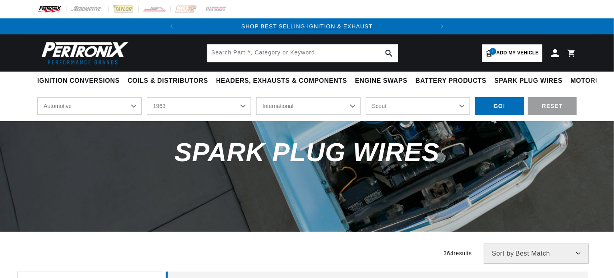 The height and width of the screenshot is (278, 614). Describe the element at coordinates (553, 106) in the screenshot. I see `div: RESET` at that location.